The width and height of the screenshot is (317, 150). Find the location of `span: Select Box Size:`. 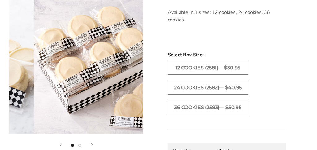

span: Select Box Size: is located at coordinates (227, 55).